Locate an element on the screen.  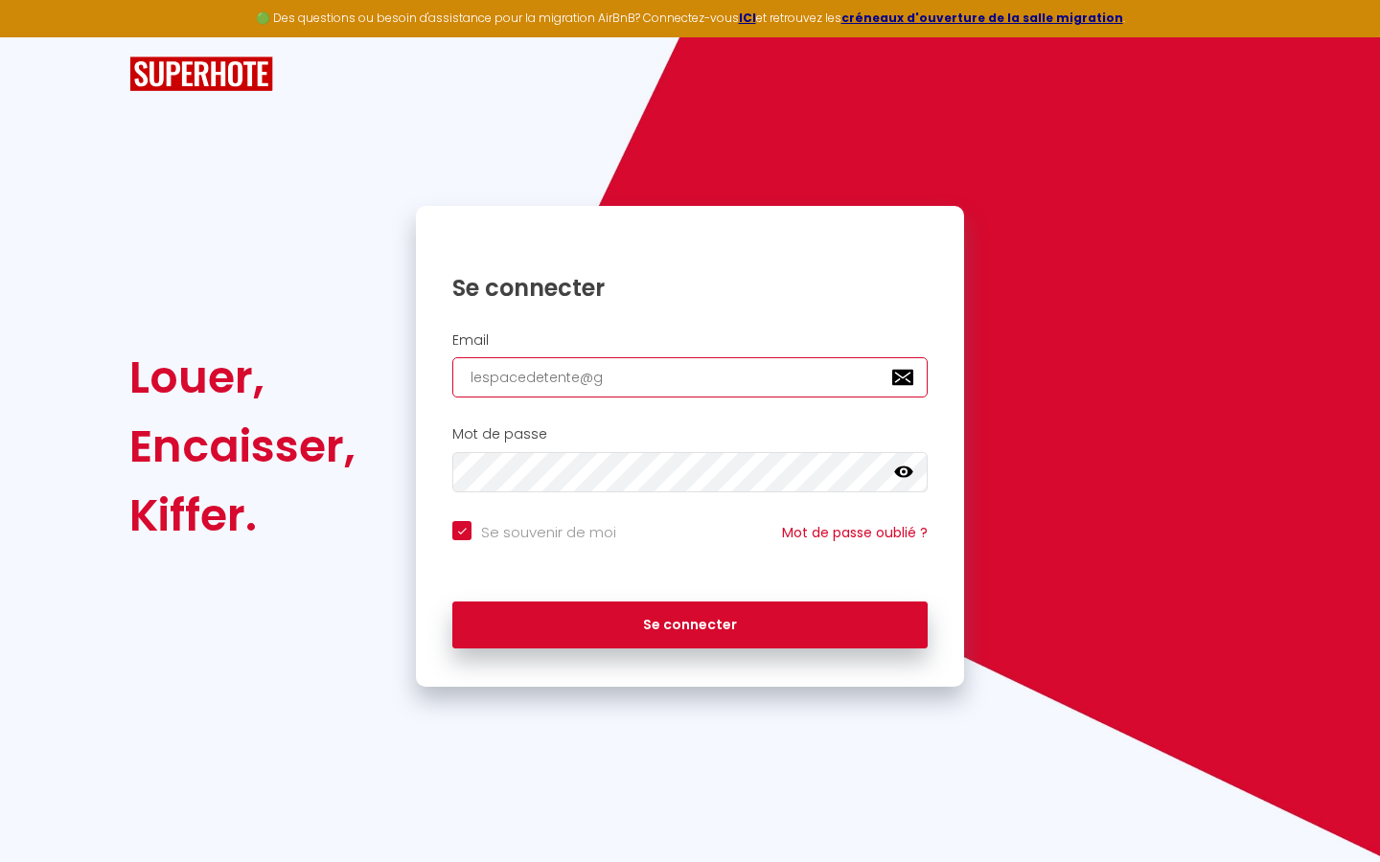
h2: Mot de passe is located at coordinates (690, 434).